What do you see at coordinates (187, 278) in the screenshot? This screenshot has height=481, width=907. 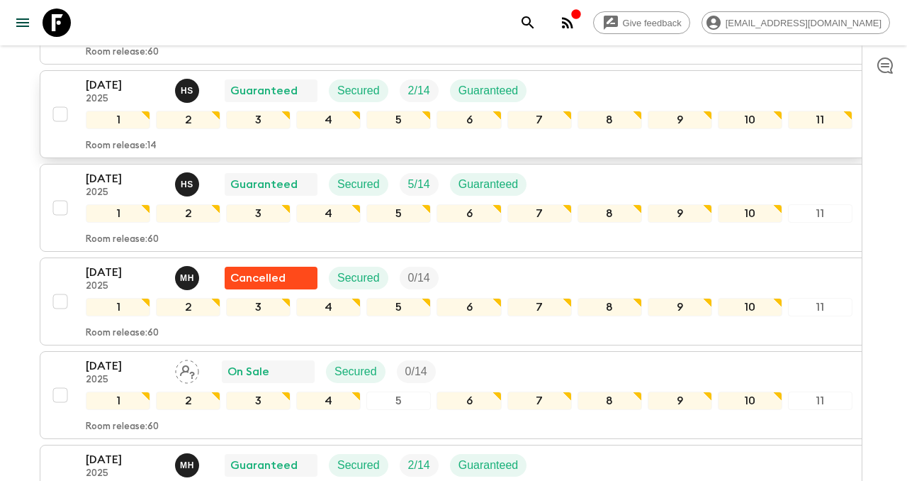 I see `p: M H` at bounding box center [187, 278].